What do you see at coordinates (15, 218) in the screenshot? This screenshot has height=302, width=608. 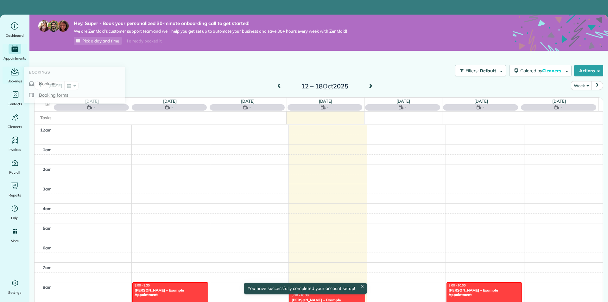 I see `span: Help` at bounding box center [15, 218].